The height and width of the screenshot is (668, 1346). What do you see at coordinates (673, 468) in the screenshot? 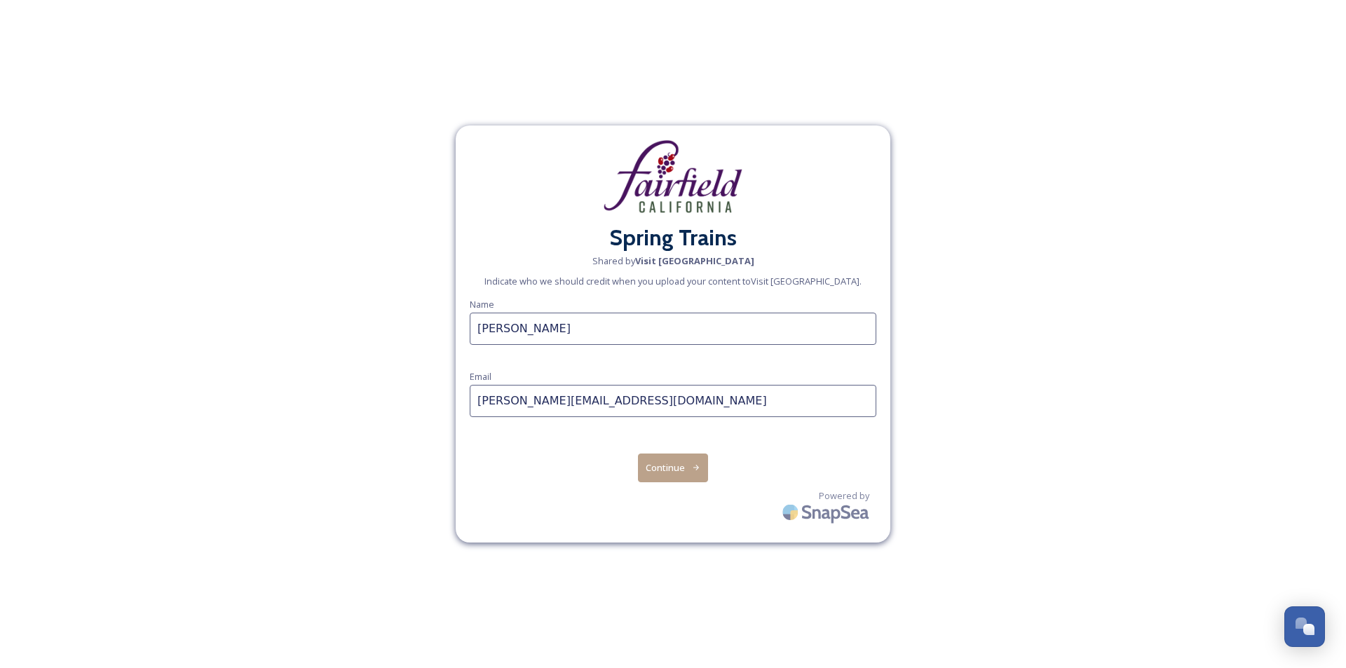
I see `button: Continue` at bounding box center [673, 468].